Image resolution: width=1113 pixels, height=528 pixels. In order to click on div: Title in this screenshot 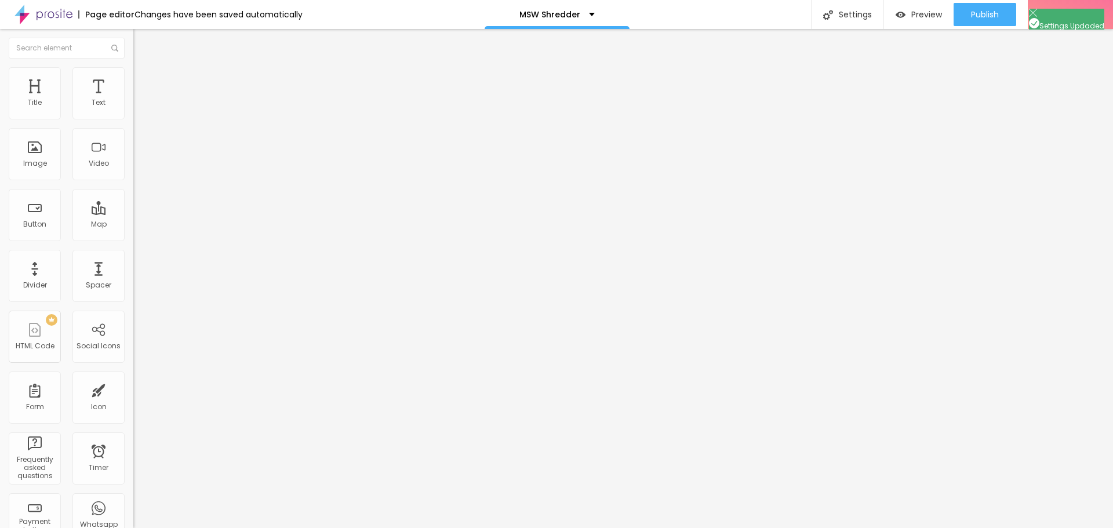, I will do `click(35, 103)`.